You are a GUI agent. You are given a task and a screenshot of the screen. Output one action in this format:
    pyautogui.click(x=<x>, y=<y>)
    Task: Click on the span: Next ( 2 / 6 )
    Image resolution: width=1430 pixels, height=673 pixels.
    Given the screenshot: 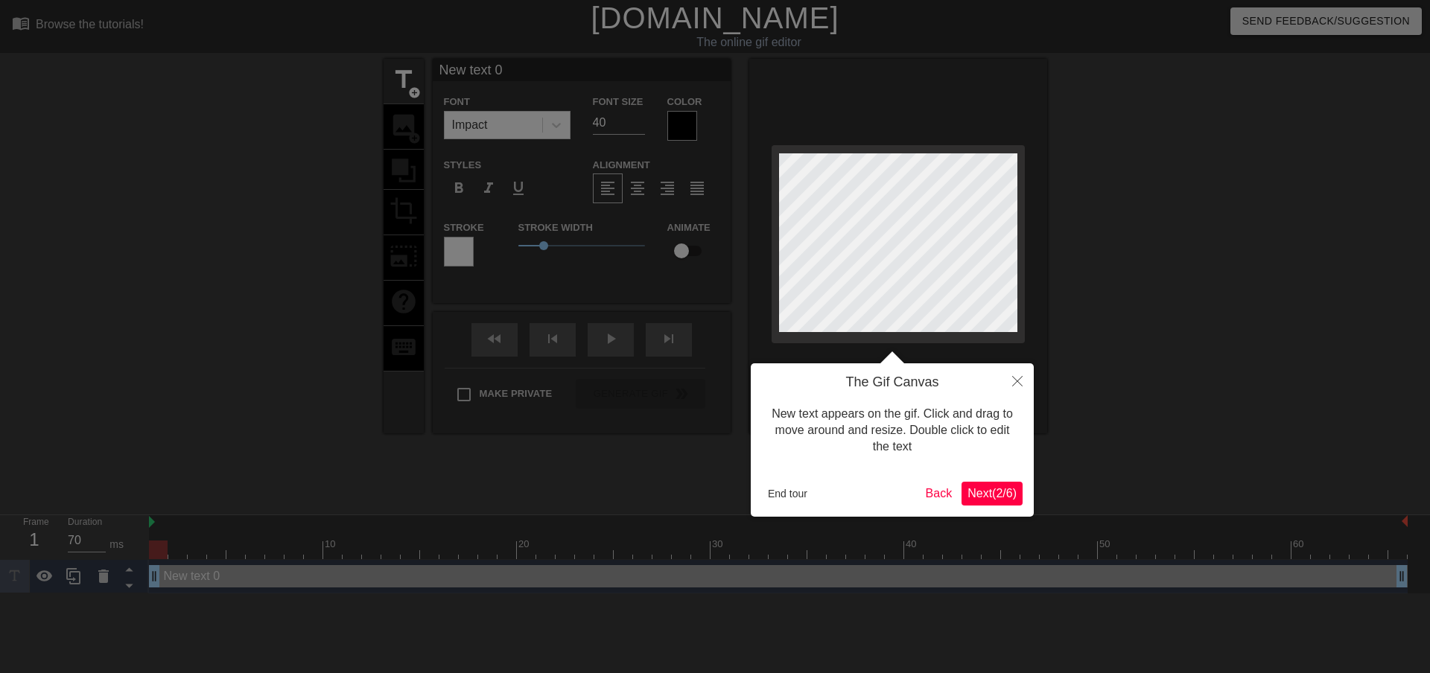 What is the action you would take?
    pyautogui.click(x=992, y=493)
    